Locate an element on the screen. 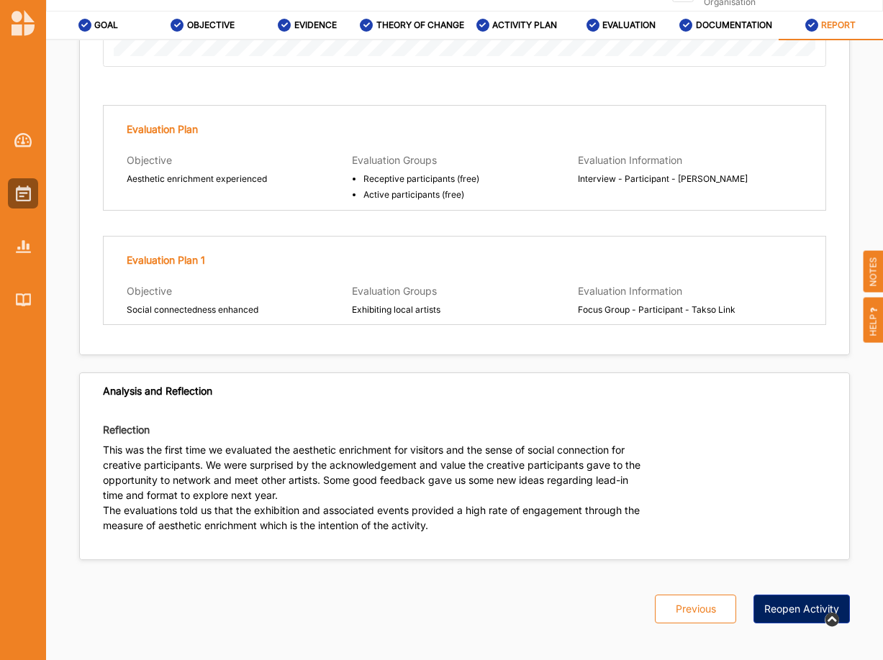 The height and width of the screenshot is (660, 883). label: EVIDENCE is located at coordinates (315, 25).